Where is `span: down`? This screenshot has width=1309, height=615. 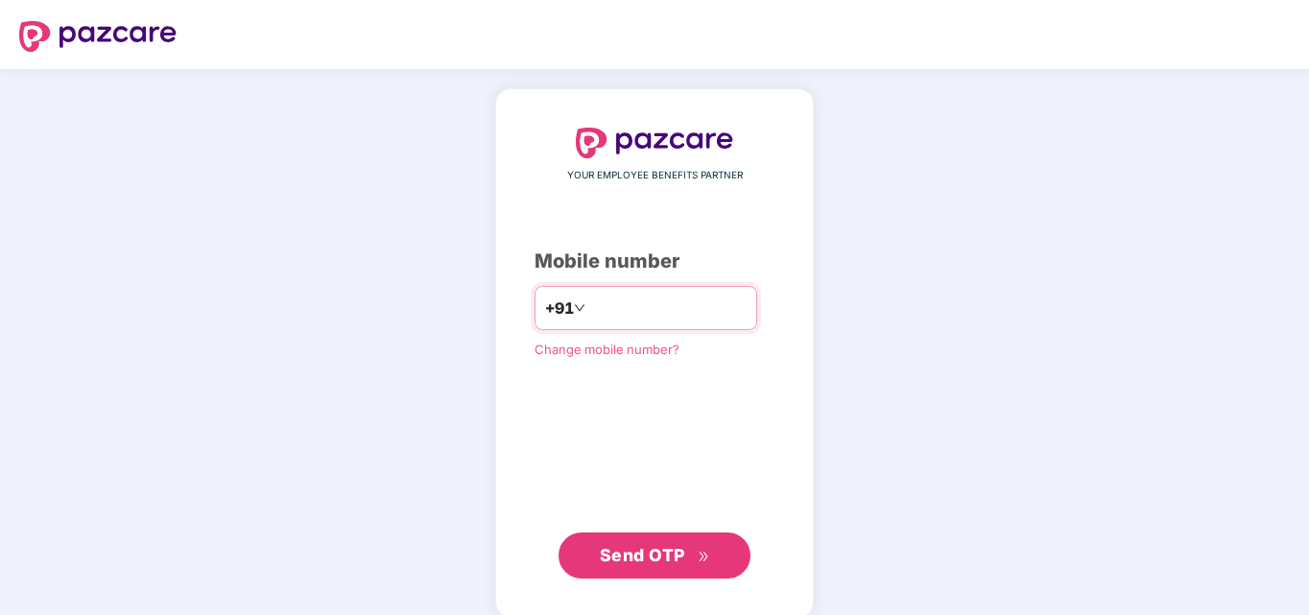
span: down is located at coordinates (580, 308).